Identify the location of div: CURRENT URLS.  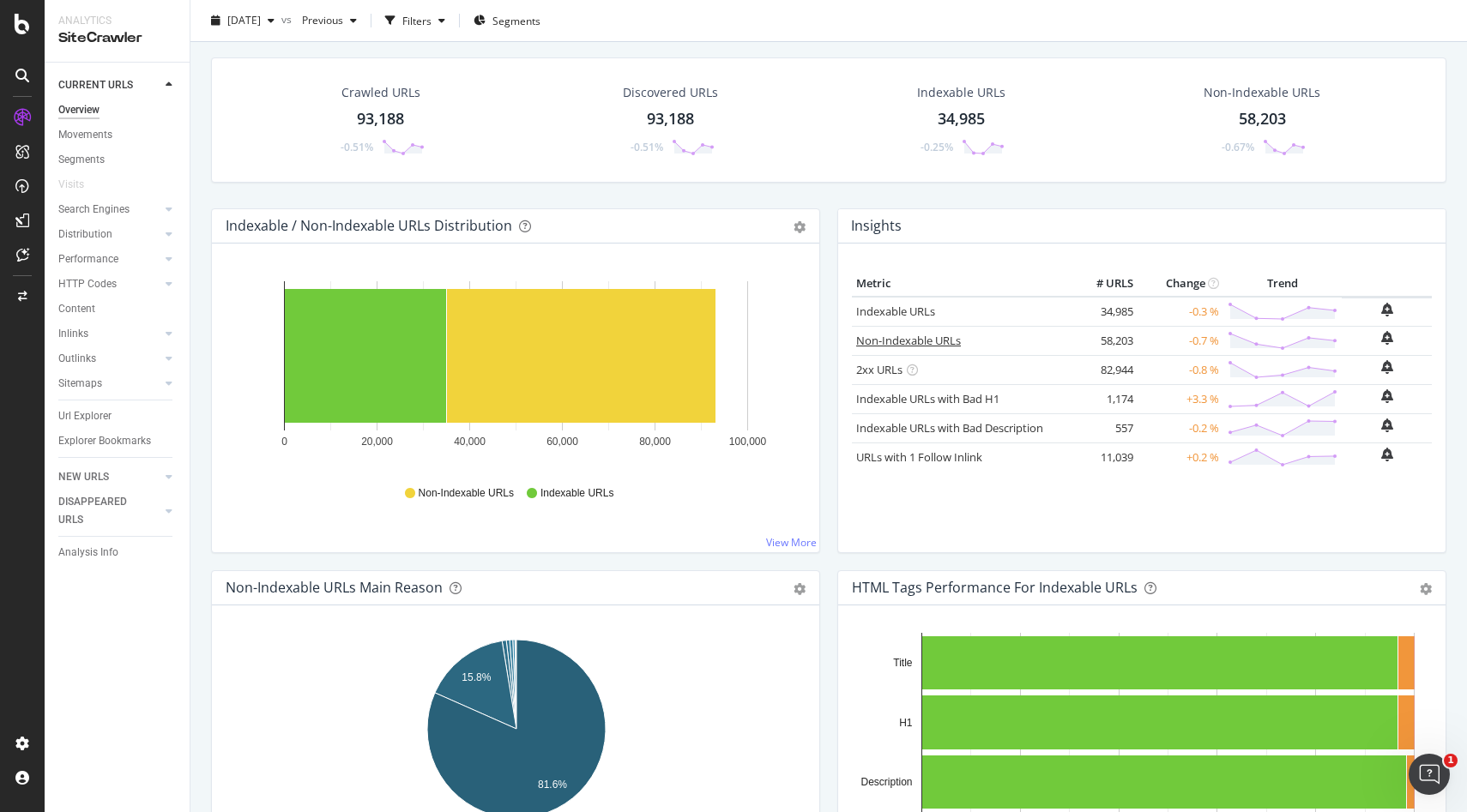
(95, 85).